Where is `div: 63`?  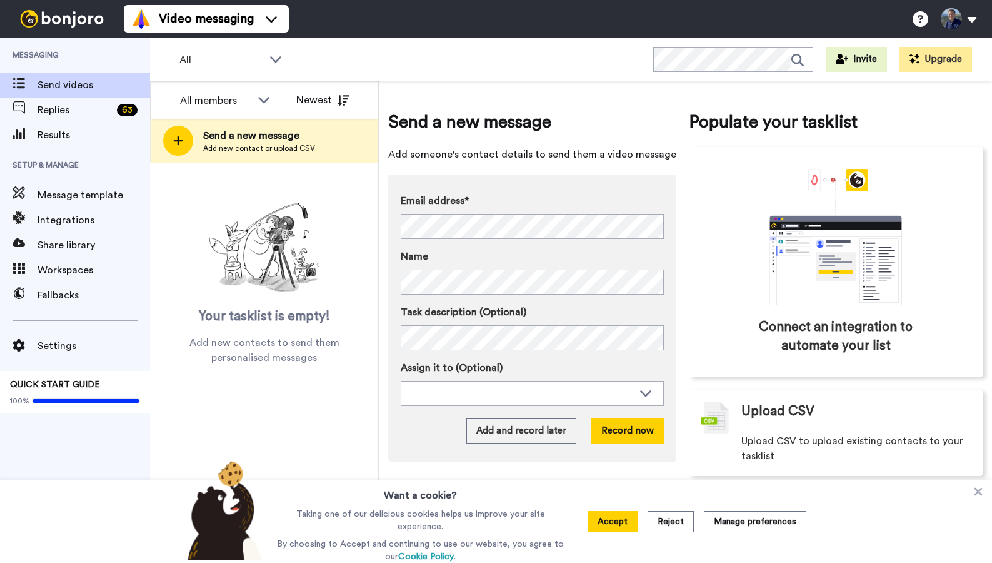
div: 63 is located at coordinates (127, 110).